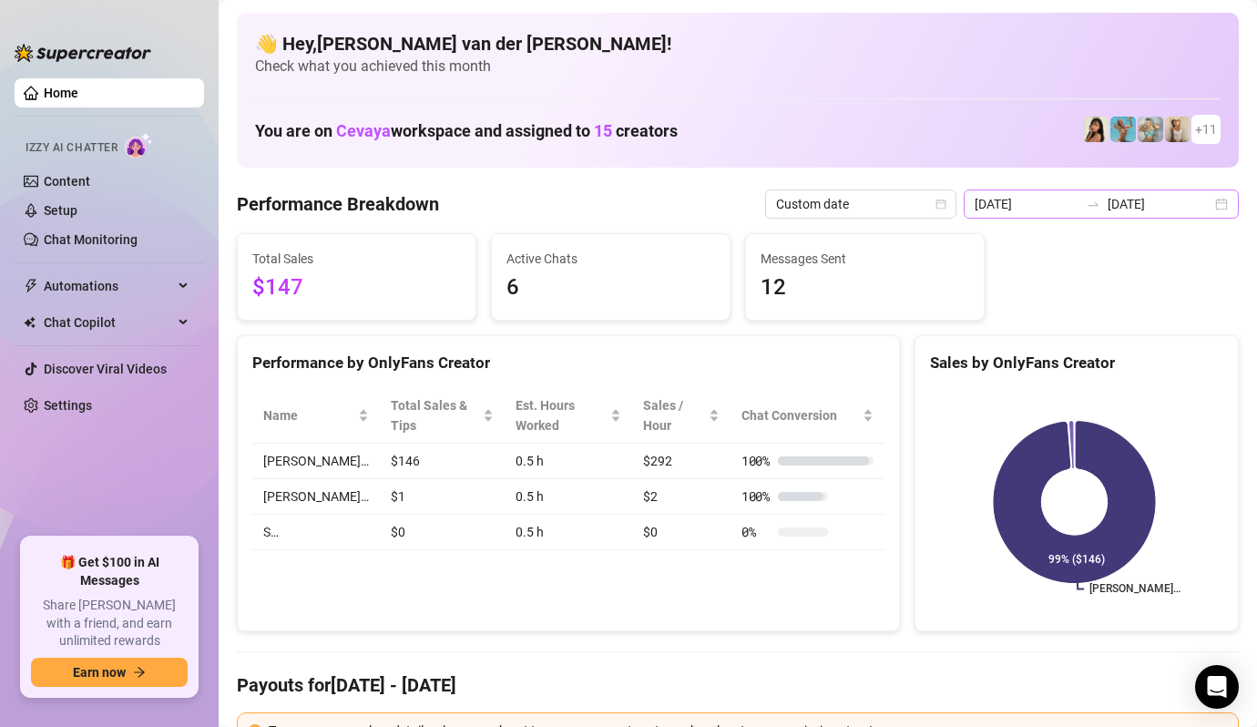  I want to click on div: Open Intercom Messenger, so click(1217, 687).